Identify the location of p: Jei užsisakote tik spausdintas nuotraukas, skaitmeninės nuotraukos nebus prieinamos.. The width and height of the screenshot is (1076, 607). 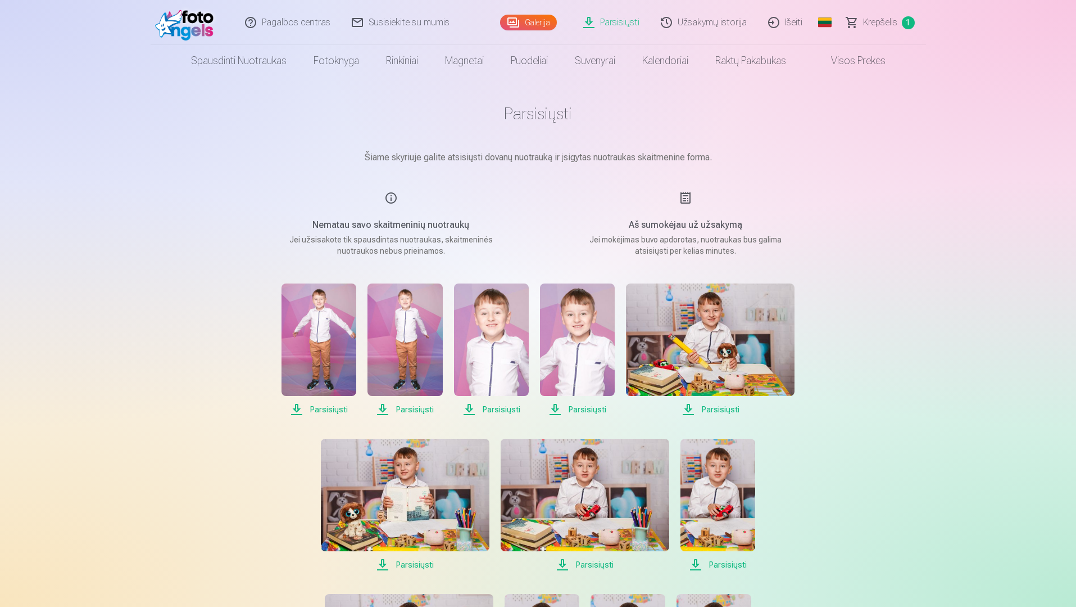
(391, 245).